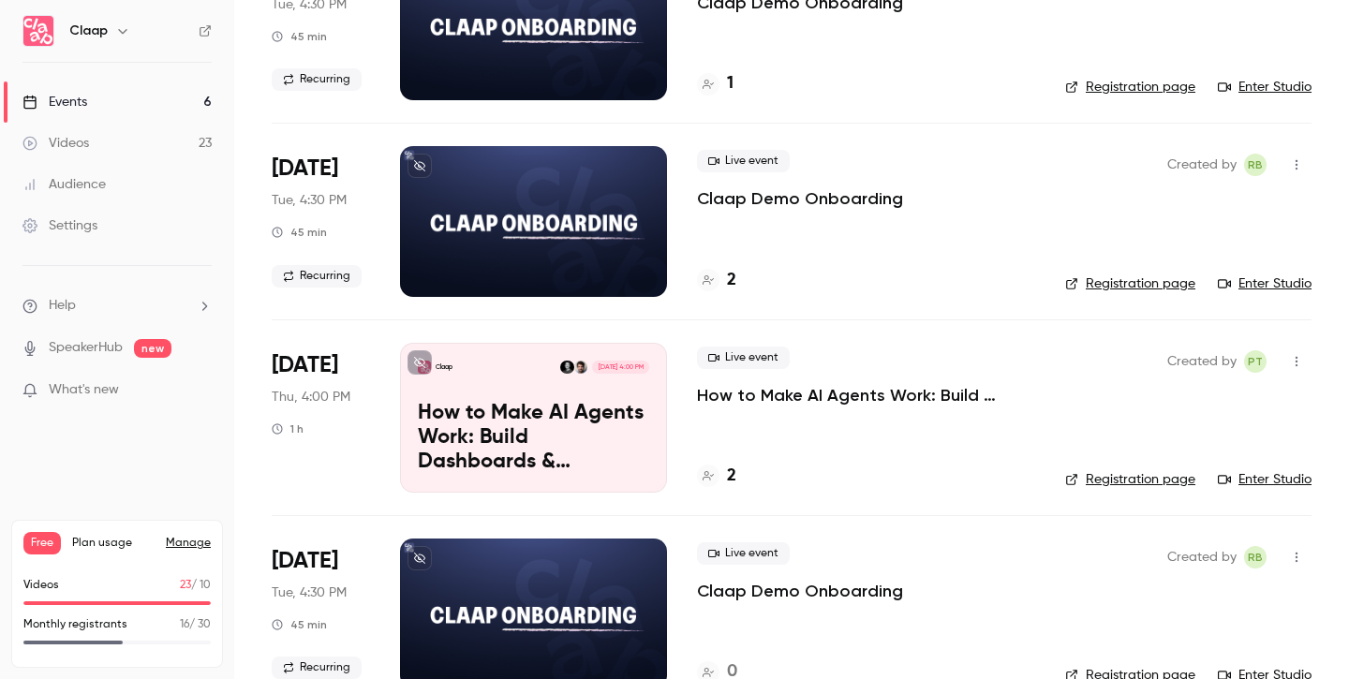 The image size is (1349, 679). What do you see at coordinates (75, 625) in the screenshot?
I see `p: Monthly registrants` at bounding box center [75, 625].